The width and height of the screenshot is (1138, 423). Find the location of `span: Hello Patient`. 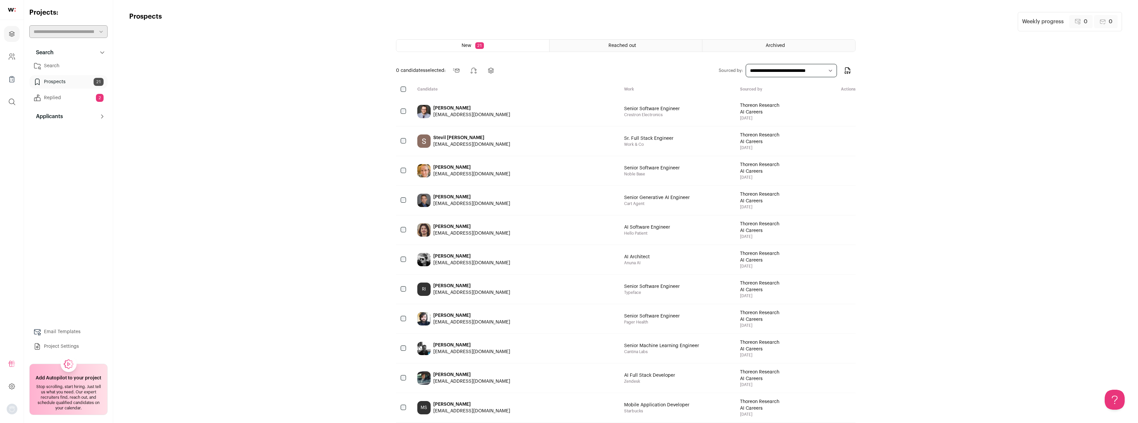

span: Hello Patient is located at coordinates (647, 234).